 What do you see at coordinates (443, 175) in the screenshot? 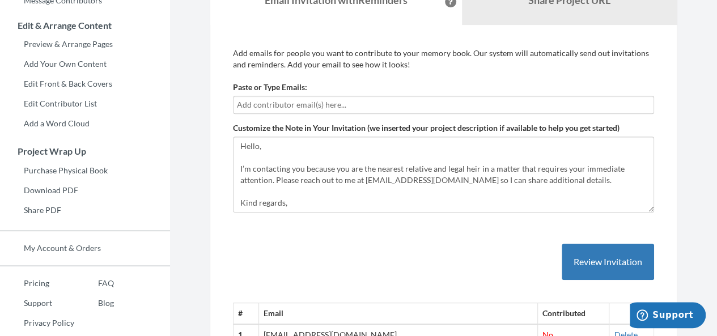
I see `textarea: Hello, I’m contacting you because you are the nearest relative and legal heir in a matter that re...` at bounding box center [443, 175].